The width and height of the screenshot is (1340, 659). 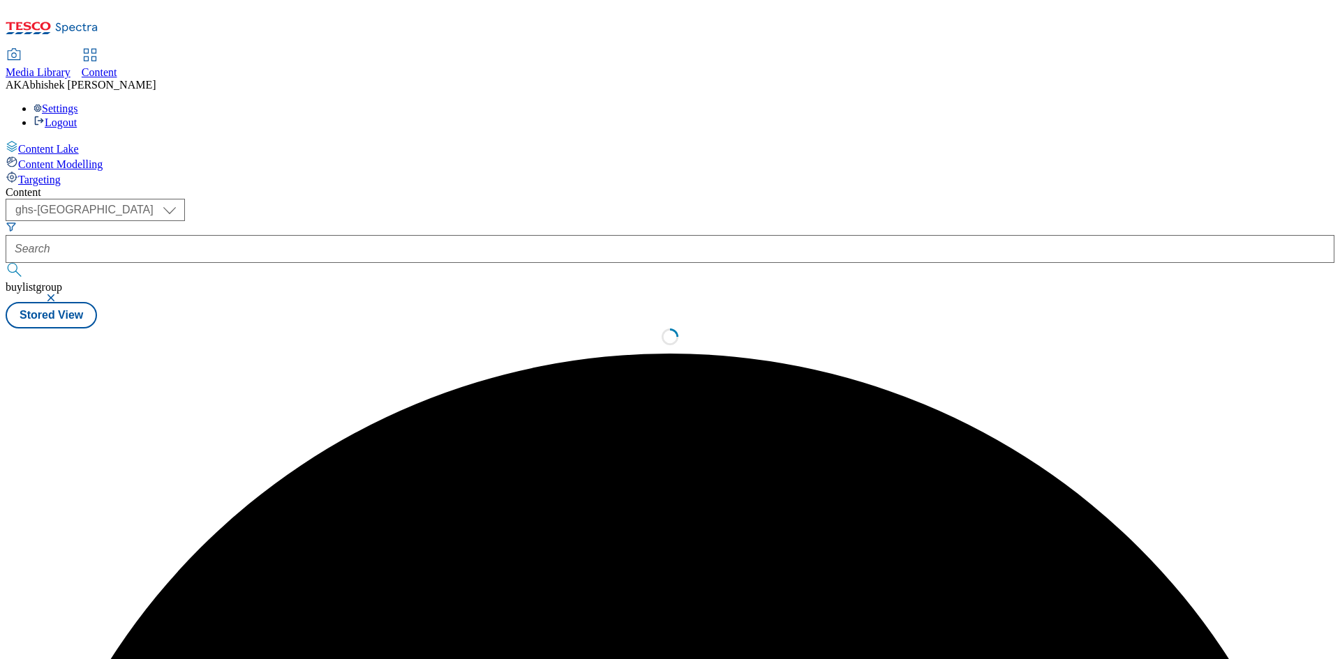 What do you see at coordinates (670, 179) in the screenshot?
I see `a: Targeting` at bounding box center [670, 179].